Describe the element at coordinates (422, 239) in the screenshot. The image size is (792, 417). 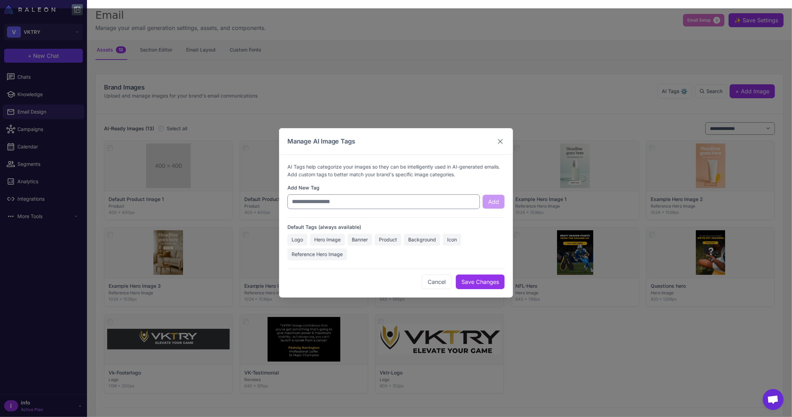
I see `span: Background` at that location.